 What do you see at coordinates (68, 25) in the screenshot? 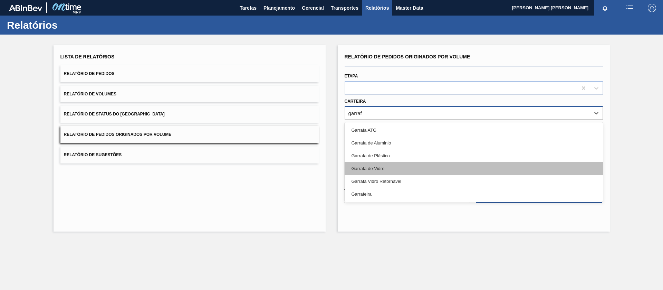
I see `h1: Relatórios` at bounding box center [68, 25].